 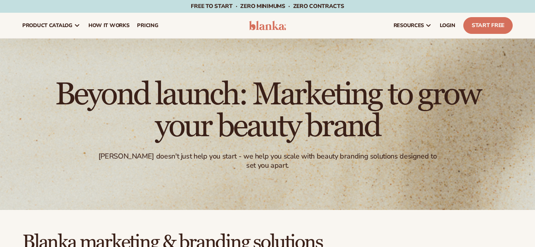 I want to click on img: logo, so click(x=268, y=25).